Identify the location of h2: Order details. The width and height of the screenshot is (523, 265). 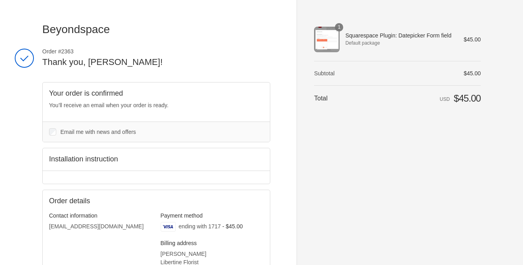
(102, 201).